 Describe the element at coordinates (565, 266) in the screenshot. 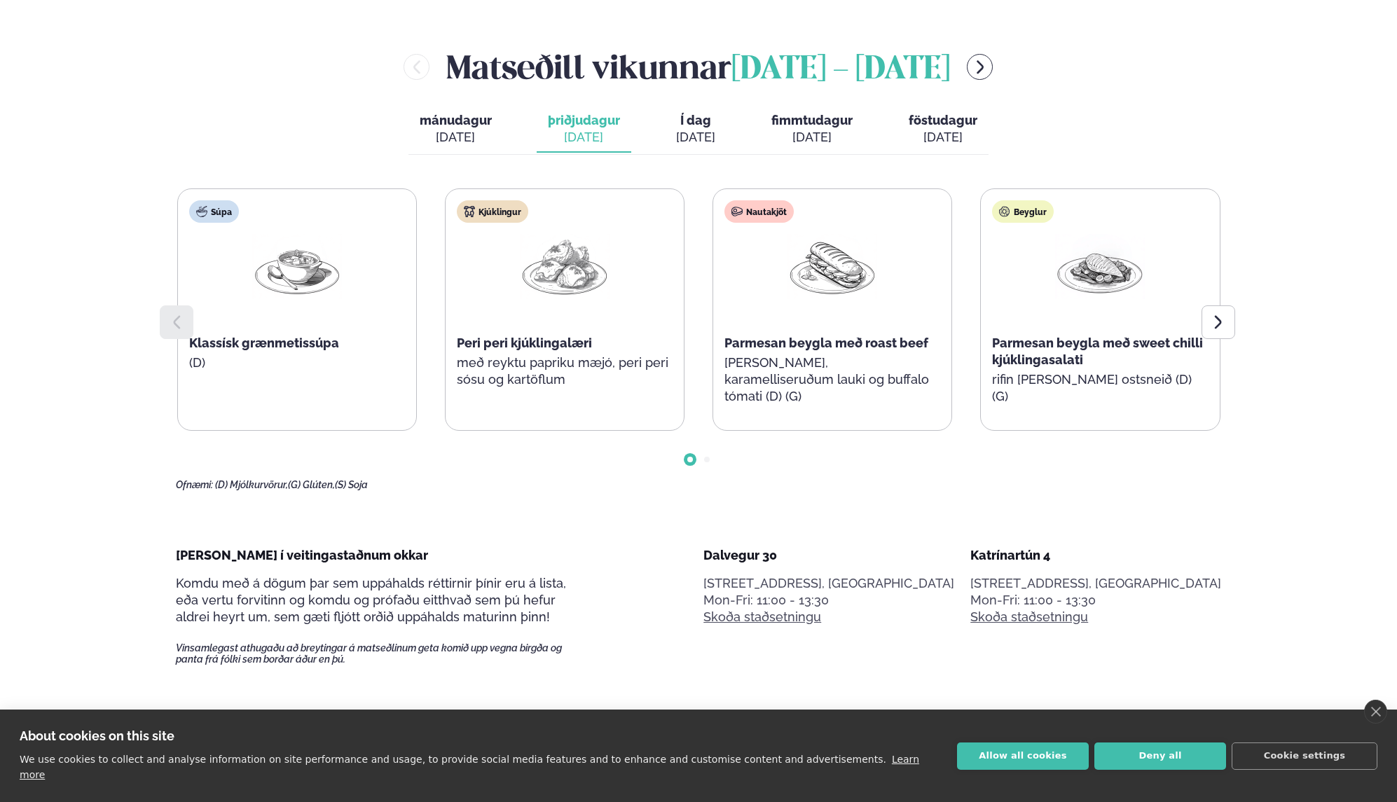

I see `img: Chicken-thighs.png` at that location.